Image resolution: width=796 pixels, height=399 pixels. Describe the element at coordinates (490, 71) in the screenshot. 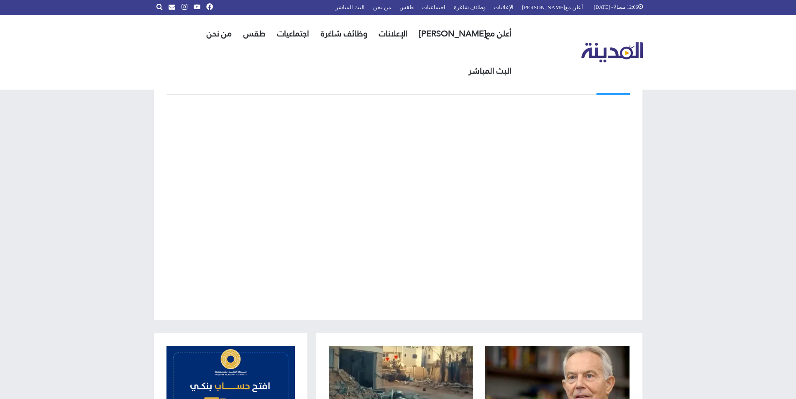

I see `a: البث المباشر` at that location.